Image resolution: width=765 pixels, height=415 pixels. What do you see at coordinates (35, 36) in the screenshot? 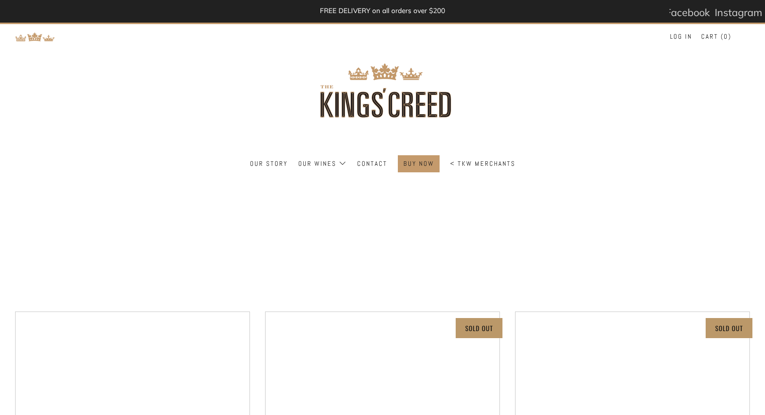
I see `a: Return to TKW Merchants` at bounding box center [35, 36].